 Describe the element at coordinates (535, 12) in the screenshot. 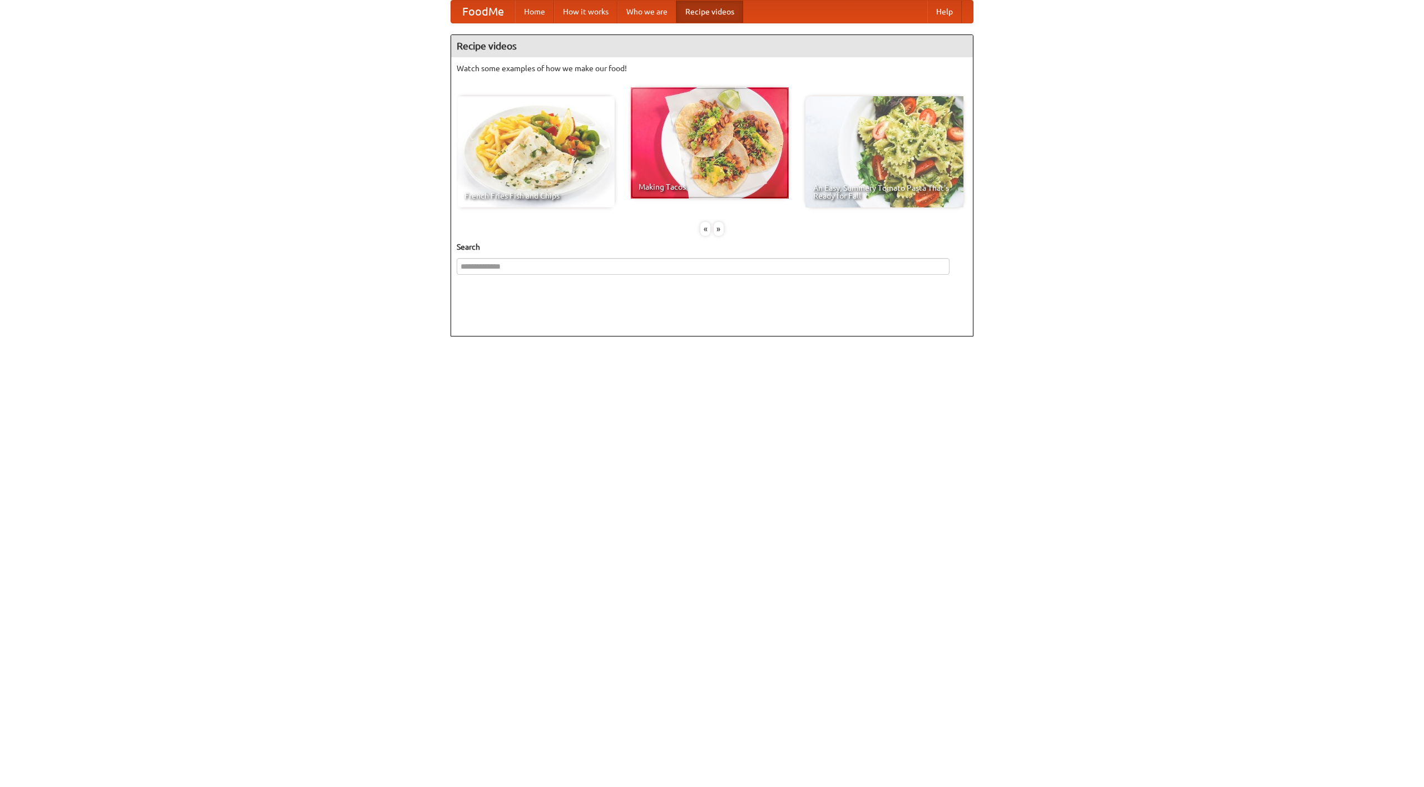

I see `a: Home` at that location.